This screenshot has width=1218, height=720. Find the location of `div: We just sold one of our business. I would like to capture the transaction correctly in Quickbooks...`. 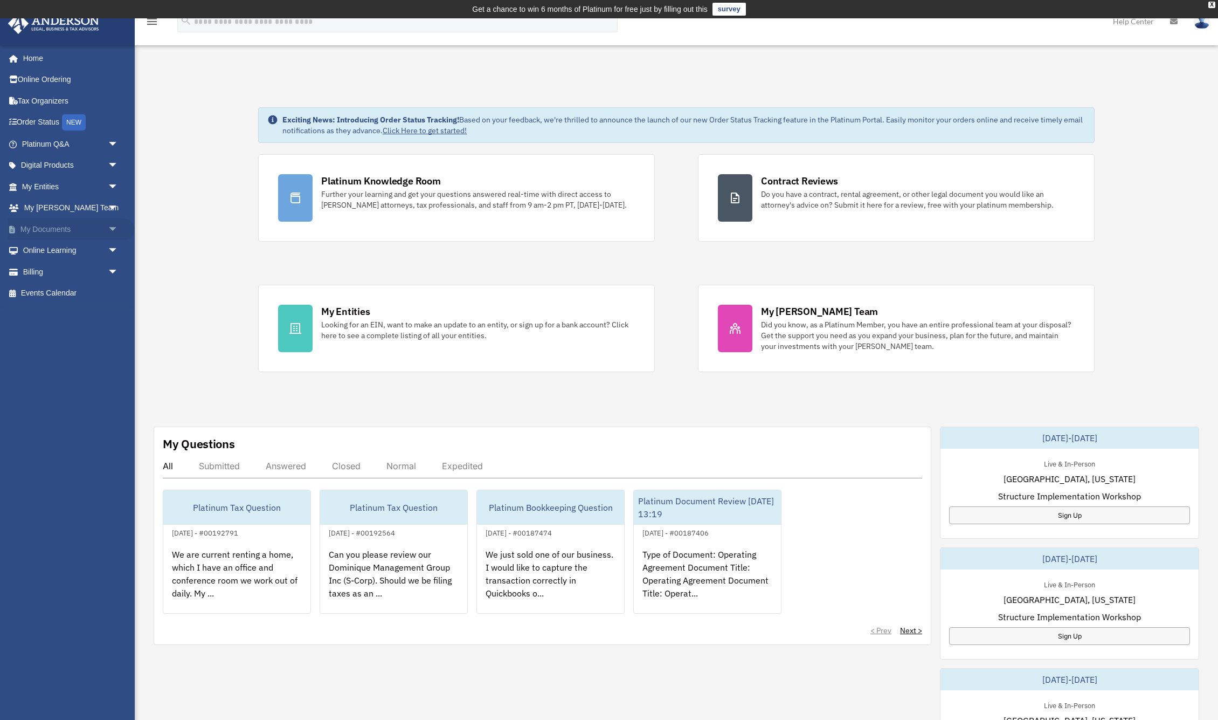

div: We just sold one of our business. I would like to capture the transaction correctly in Quickbooks... is located at coordinates (550, 581).